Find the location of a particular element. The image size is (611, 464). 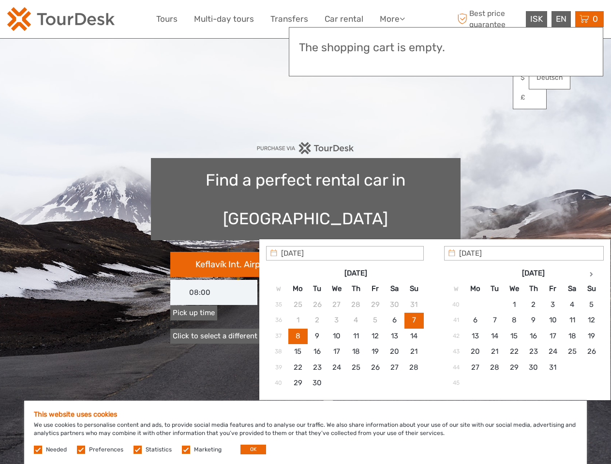

td: 35 is located at coordinates (279, 305).